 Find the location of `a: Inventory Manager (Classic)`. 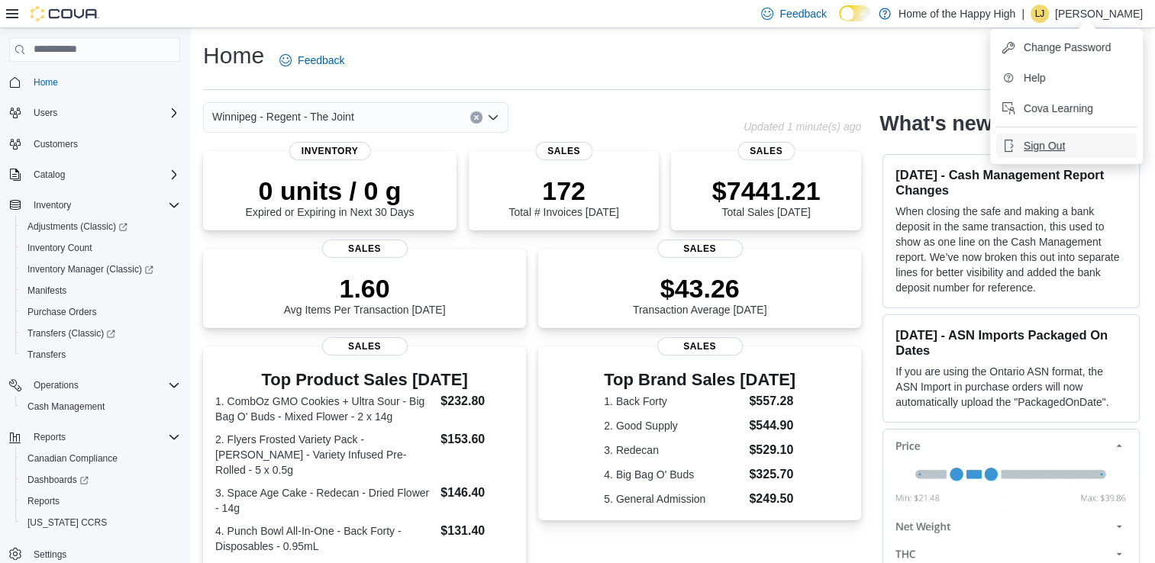

a: Inventory Manager (Classic) is located at coordinates (101, 269).